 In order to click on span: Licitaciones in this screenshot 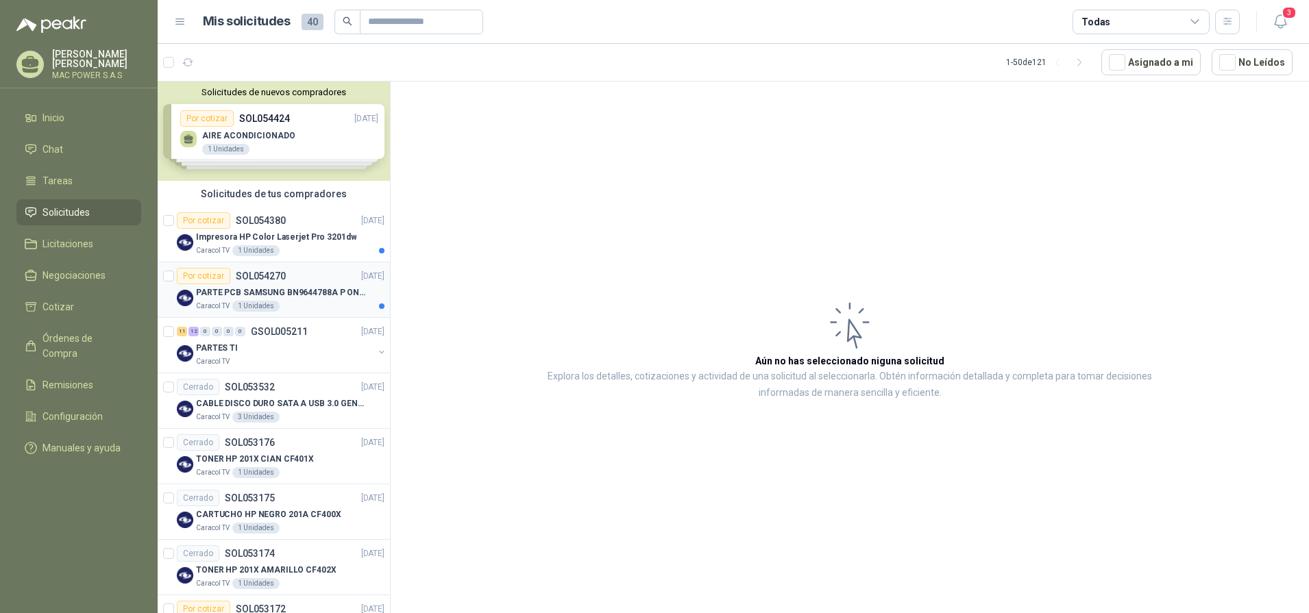, I will do `click(68, 244)`.